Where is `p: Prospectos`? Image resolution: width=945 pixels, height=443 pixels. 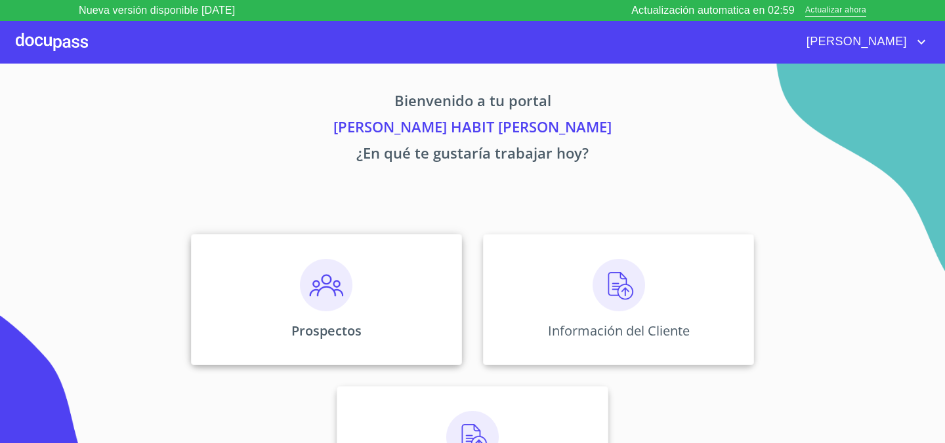
p: Prospectos is located at coordinates (326, 331).